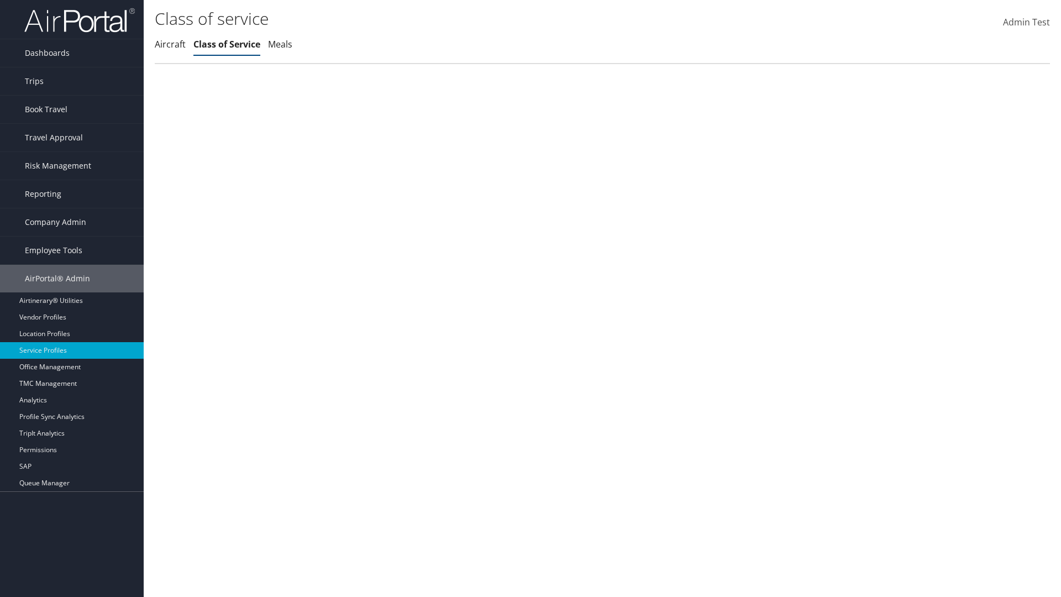 This screenshot has height=597, width=1061. What do you see at coordinates (57, 278) in the screenshot?
I see `span: AirPortal® Admin` at bounding box center [57, 278].